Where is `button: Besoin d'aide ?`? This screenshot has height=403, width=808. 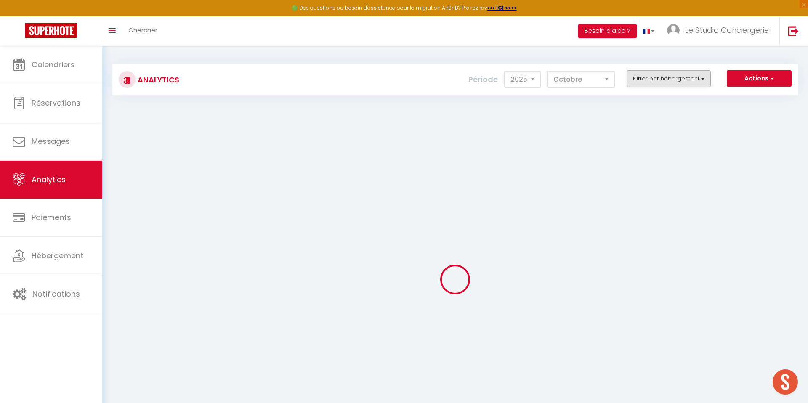 button: Besoin d'aide ? is located at coordinates (607, 31).